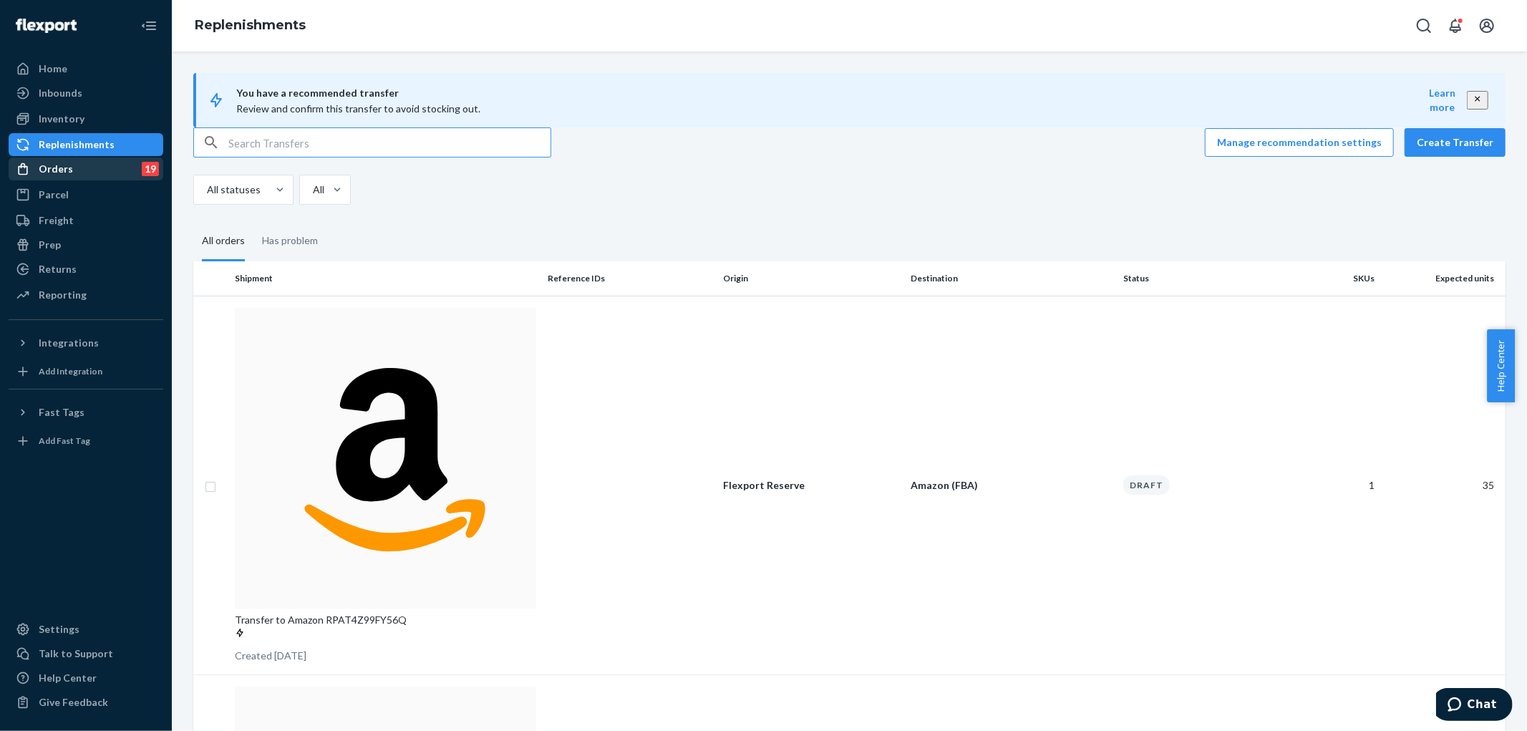 This screenshot has width=1527, height=731. I want to click on div: Home, so click(53, 69).